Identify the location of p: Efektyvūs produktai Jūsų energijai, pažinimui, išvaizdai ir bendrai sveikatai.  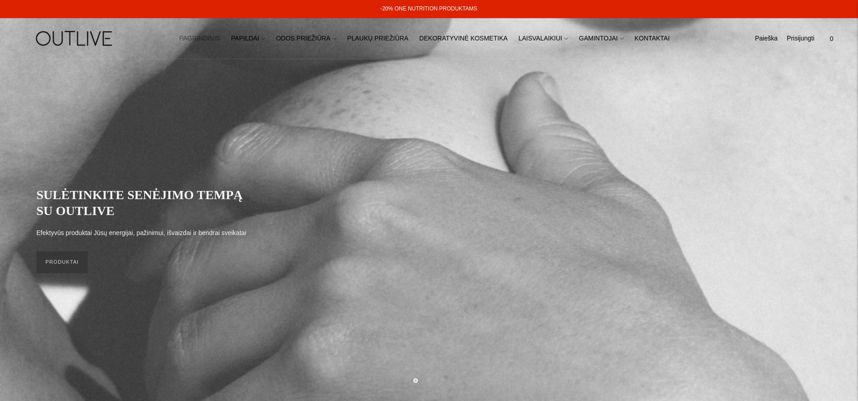
(141, 233).